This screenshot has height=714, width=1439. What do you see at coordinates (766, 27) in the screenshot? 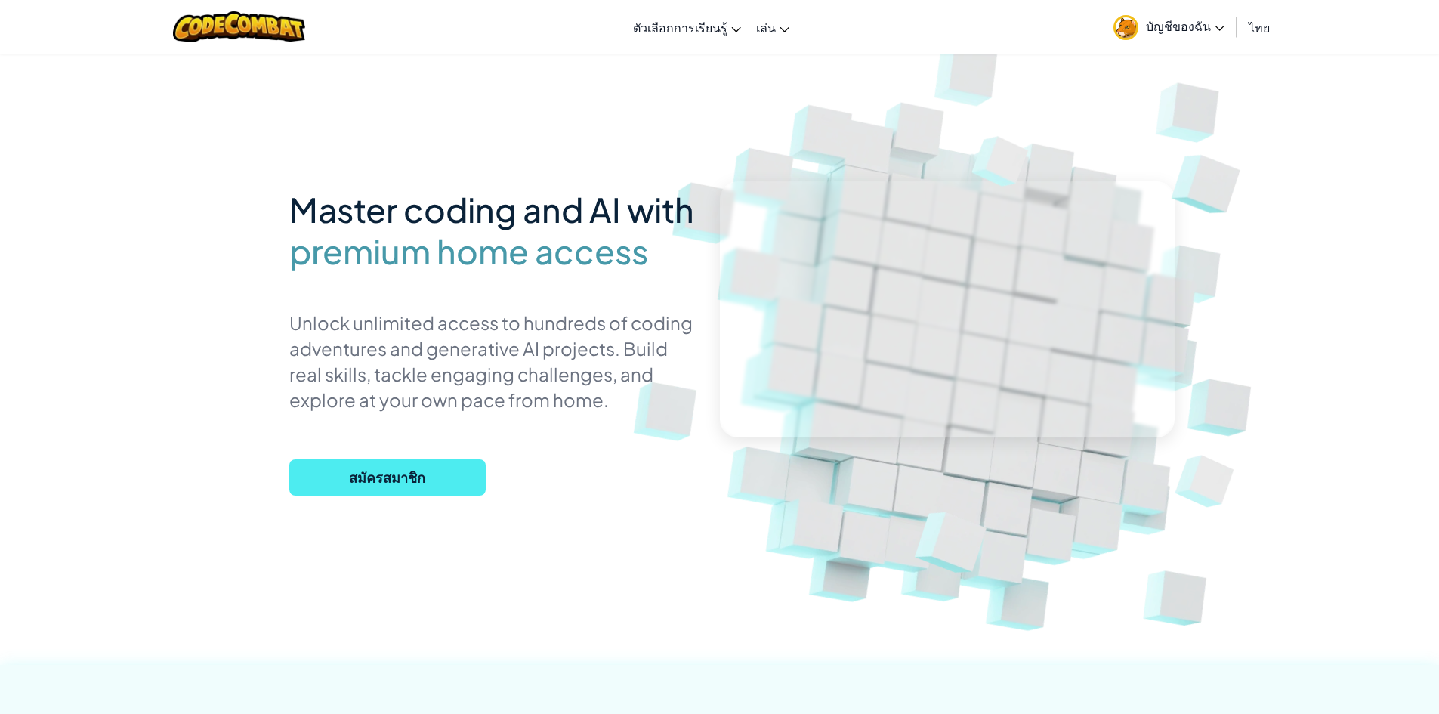
I see `span: เล่น` at bounding box center [766, 27].